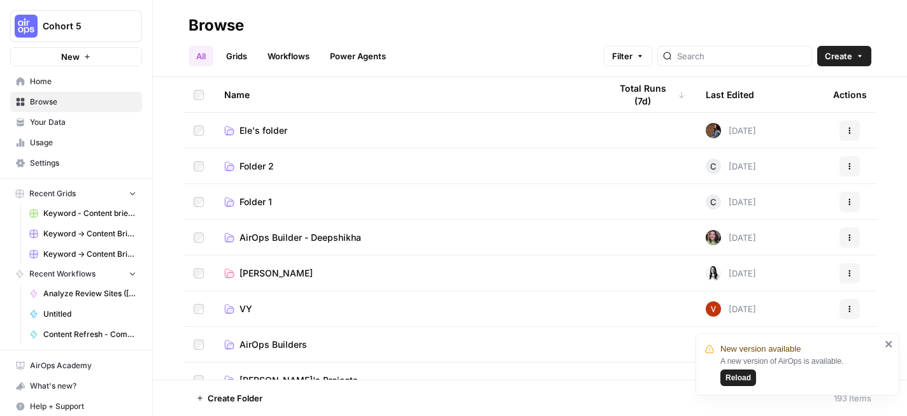 Image resolution: width=907 pixels, height=416 pixels. What do you see at coordinates (76, 386) in the screenshot?
I see `button: What's new?` at bounding box center [76, 386].